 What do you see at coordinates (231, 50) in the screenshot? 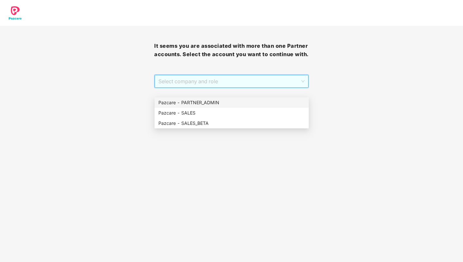
I see `h3: It seems you are associated with more than one Partner accounts. Select the account you want to c...` at bounding box center [231, 50].